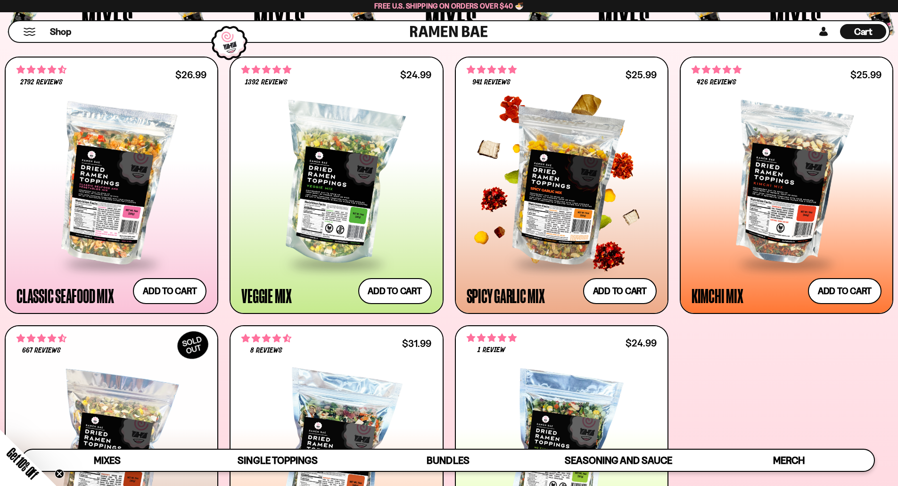 The image size is (898, 486). Describe the element at coordinates (191, 74) in the screenshot. I see `div: $26.99` at that location.